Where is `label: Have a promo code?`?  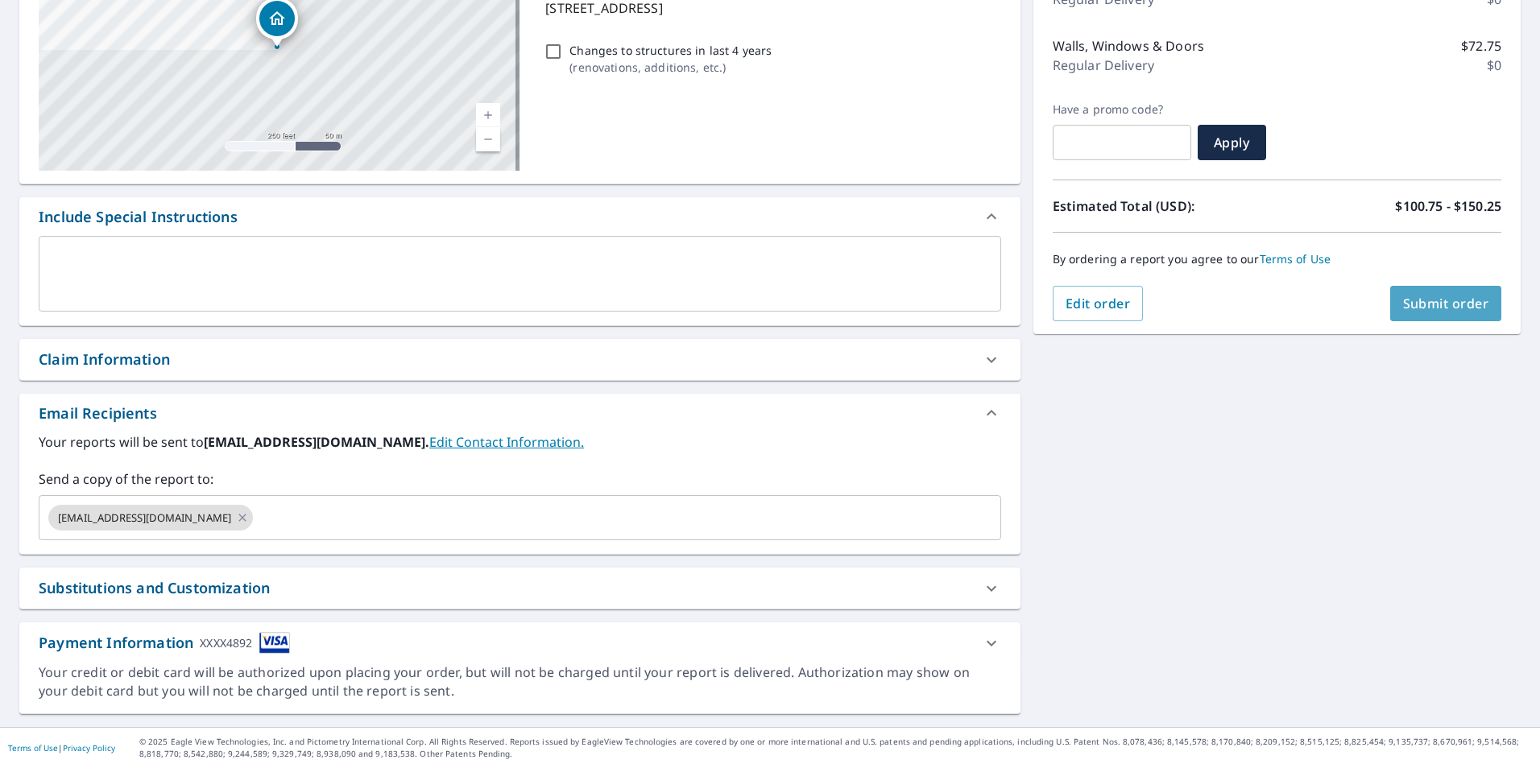
label: Have a promo code? is located at coordinates (1122, 110).